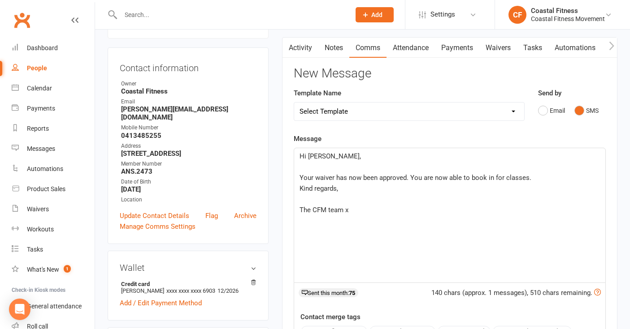 This screenshot has width=630, height=329. I want to click on div: Email, so click(189, 102).